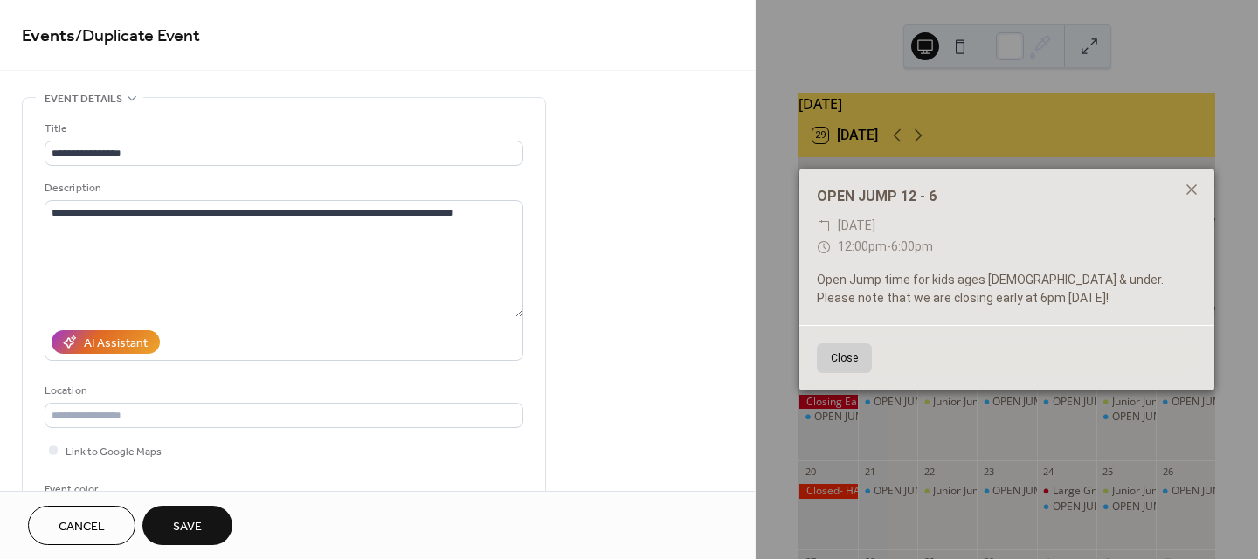 The height and width of the screenshot is (559, 1258). What do you see at coordinates (282, 188) in the screenshot?
I see `div: Description` at bounding box center [282, 188].